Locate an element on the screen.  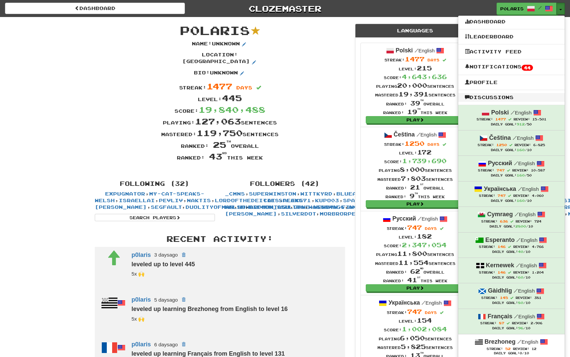
a: AmenAngelo is located at coordinates (368, 207).